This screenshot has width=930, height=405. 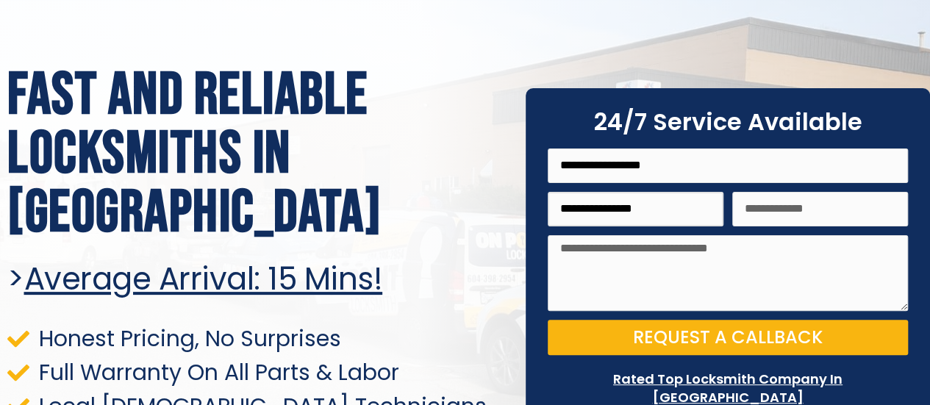 I want to click on span: Request a Callback, so click(x=728, y=338).